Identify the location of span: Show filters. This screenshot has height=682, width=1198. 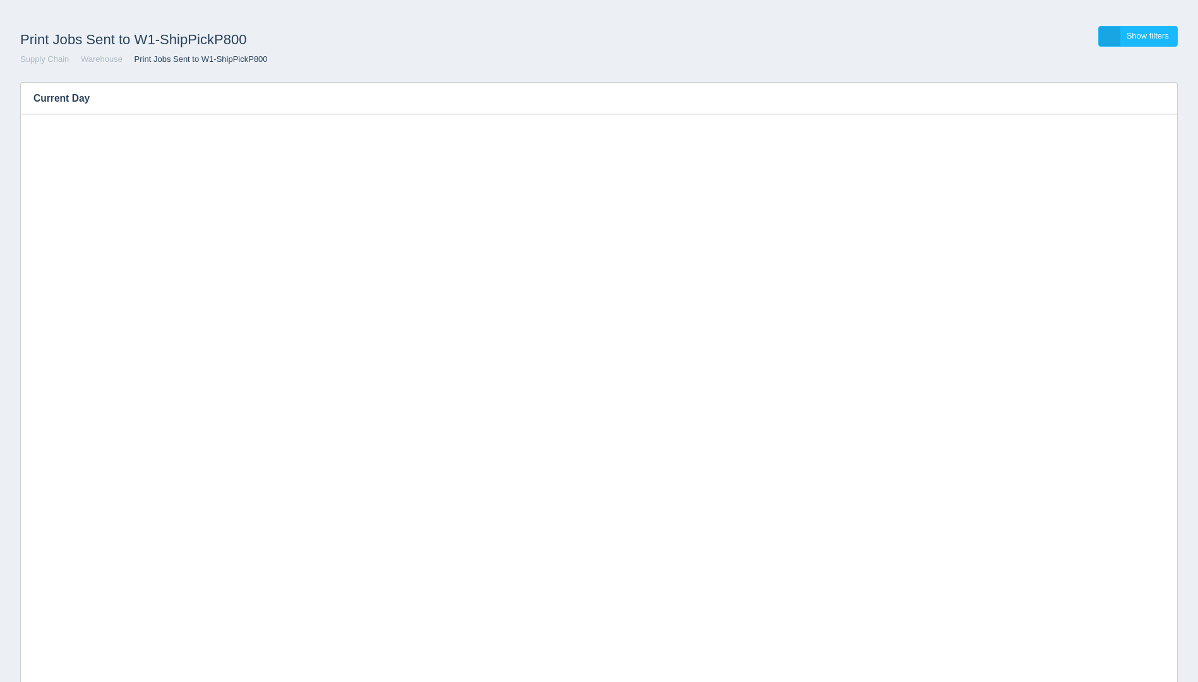
(1147, 35).